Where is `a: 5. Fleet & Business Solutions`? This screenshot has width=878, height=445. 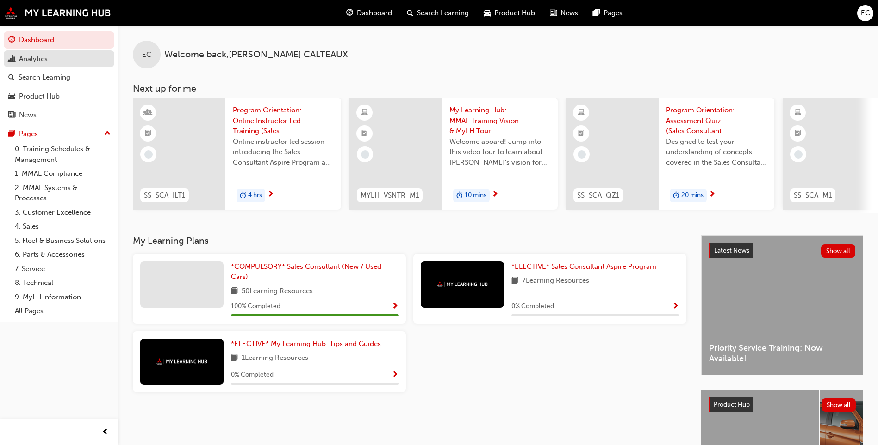
a: 5. Fleet & Business Solutions is located at coordinates (62, 241).